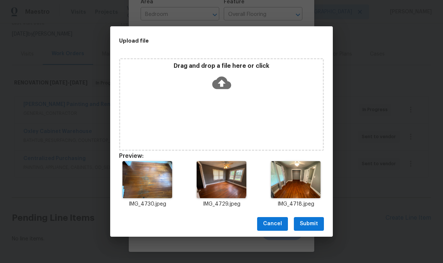 The image size is (443, 263). Describe the element at coordinates (309, 224) in the screenshot. I see `button: Submit` at that location.